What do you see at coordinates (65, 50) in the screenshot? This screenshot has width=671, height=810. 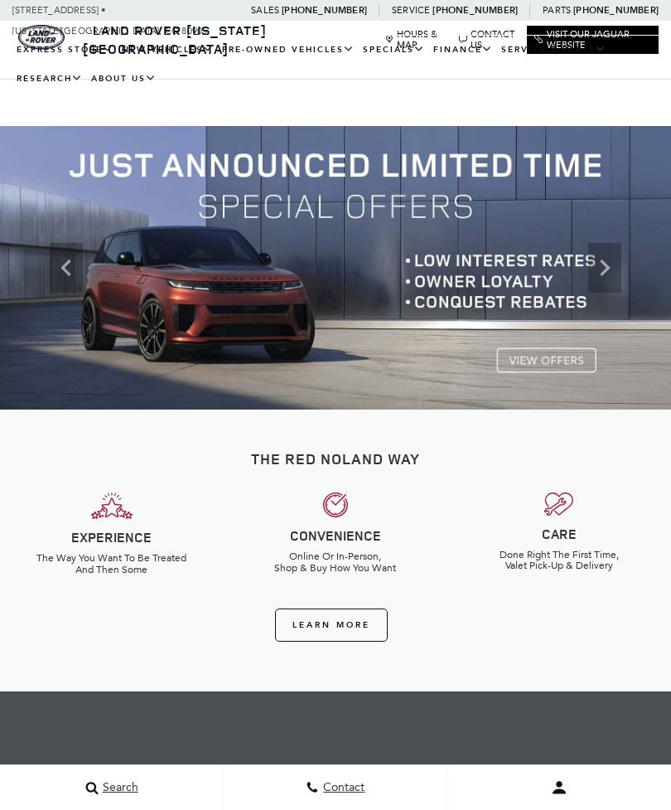 I see `a: EXPRESS STORE` at bounding box center [65, 50].